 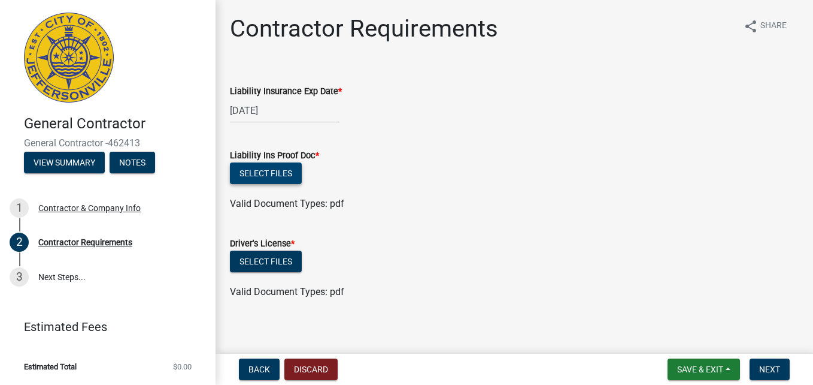 I want to click on div: 2, so click(x=19, y=242).